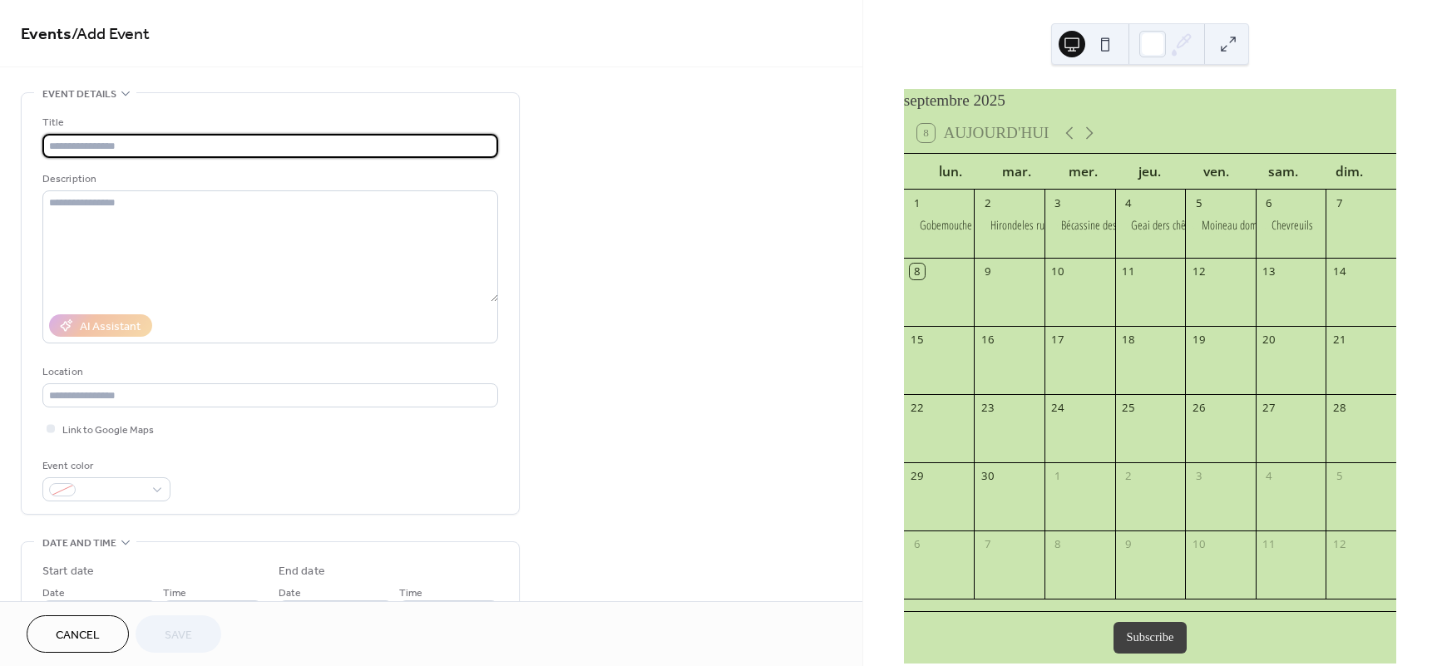  Describe the element at coordinates (1340, 271) in the screenshot. I see `div: 14` at that location.